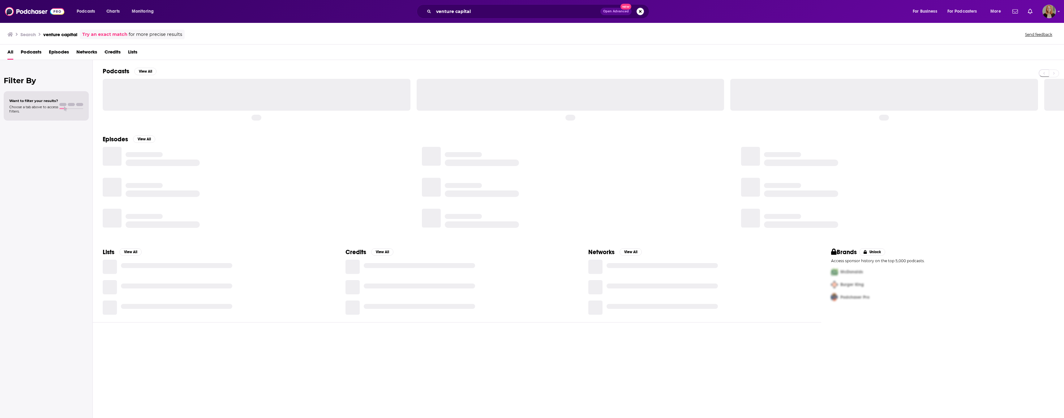 The image size is (1064, 418). I want to click on span: For Business, so click(924, 11).